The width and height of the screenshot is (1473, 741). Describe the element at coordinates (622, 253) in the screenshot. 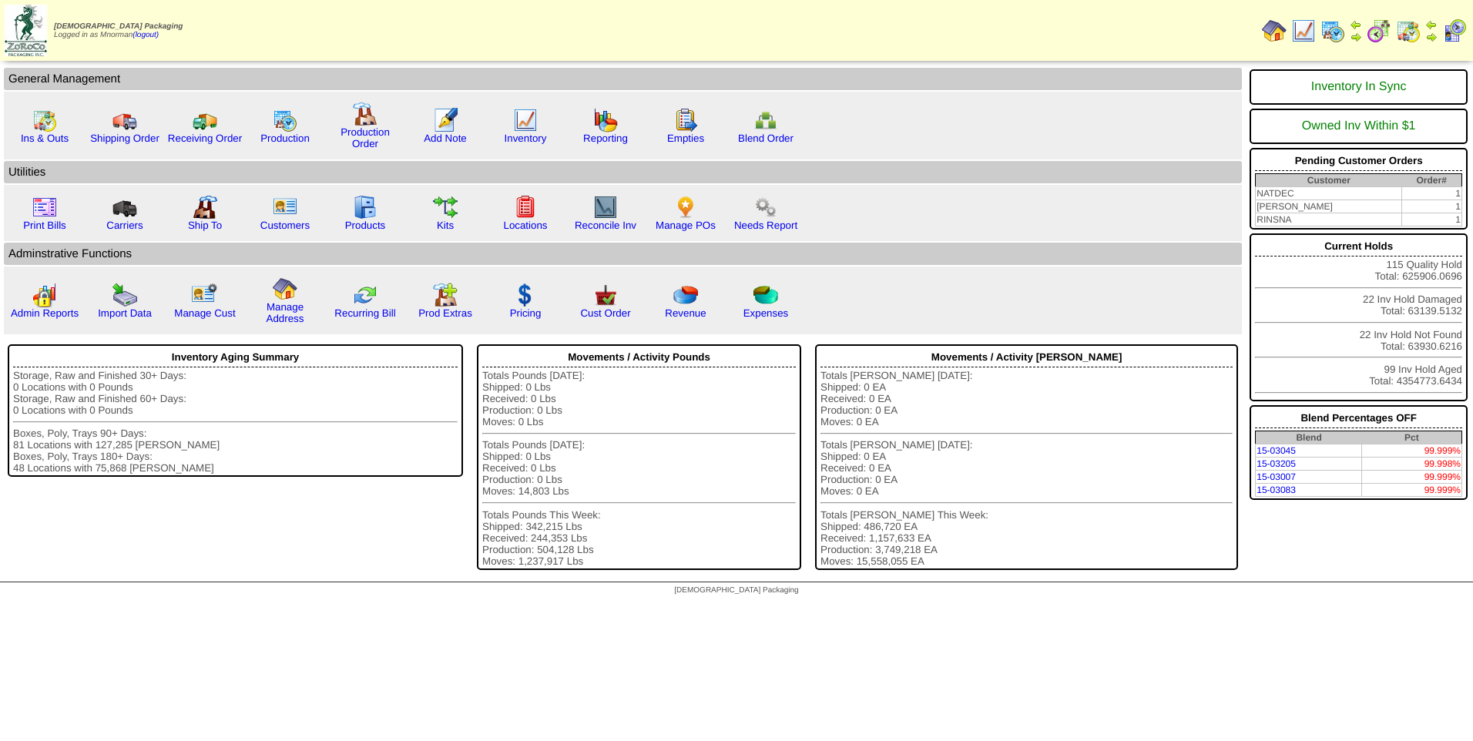

I see `td: Adminstrative Functions` at that location.